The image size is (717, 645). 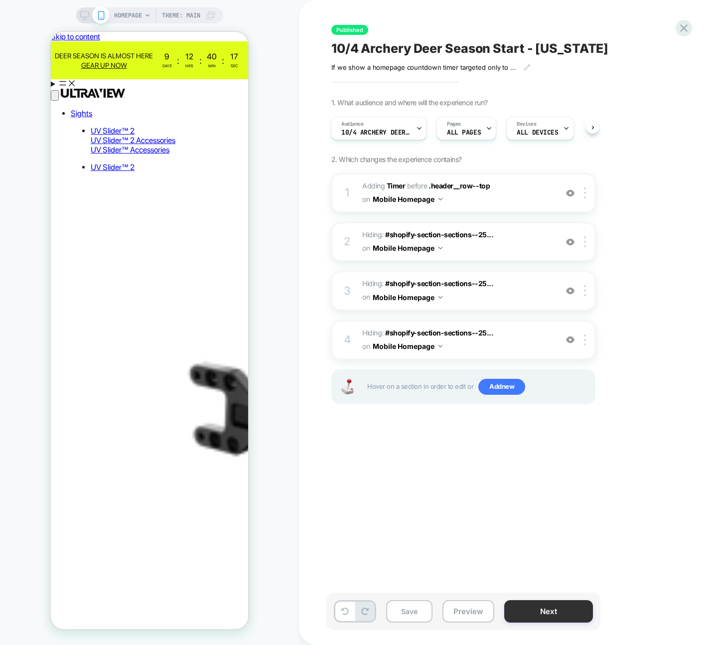 What do you see at coordinates (347, 291) in the screenshot?
I see `div: 3` at bounding box center [347, 291].